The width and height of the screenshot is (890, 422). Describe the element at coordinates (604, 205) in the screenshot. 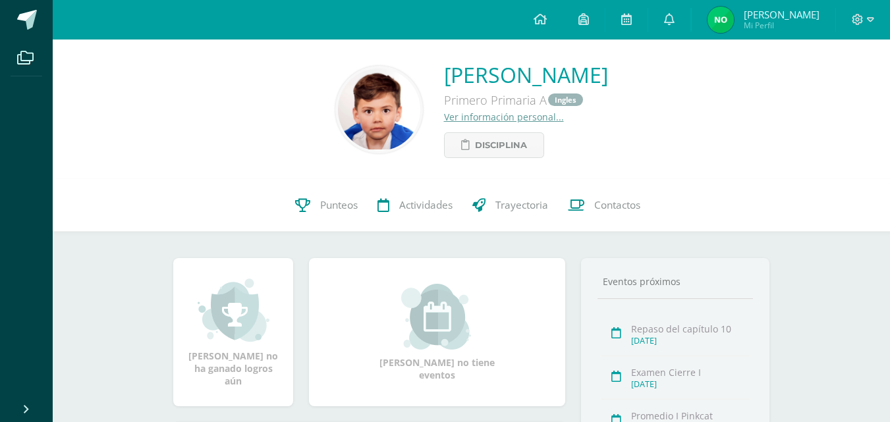

I see `a: Contactos` at that location.